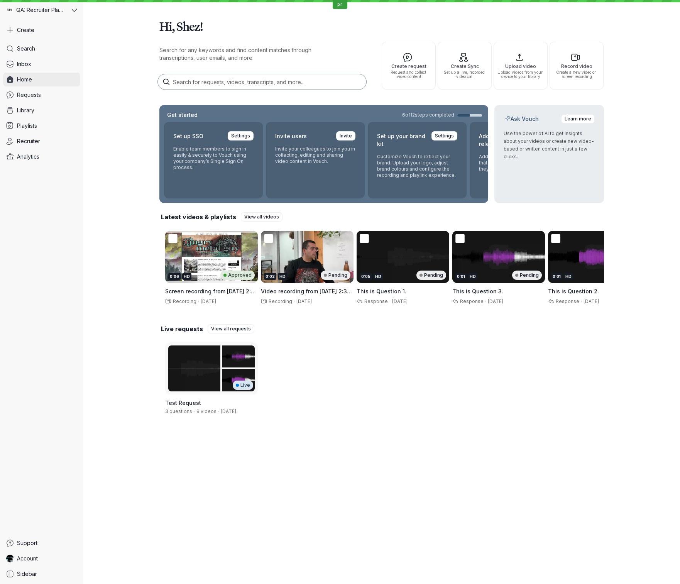  Describe the element at coordinates (41, 10) in the screenshot. I see `span: QA: Recruiter Playground` at that location.